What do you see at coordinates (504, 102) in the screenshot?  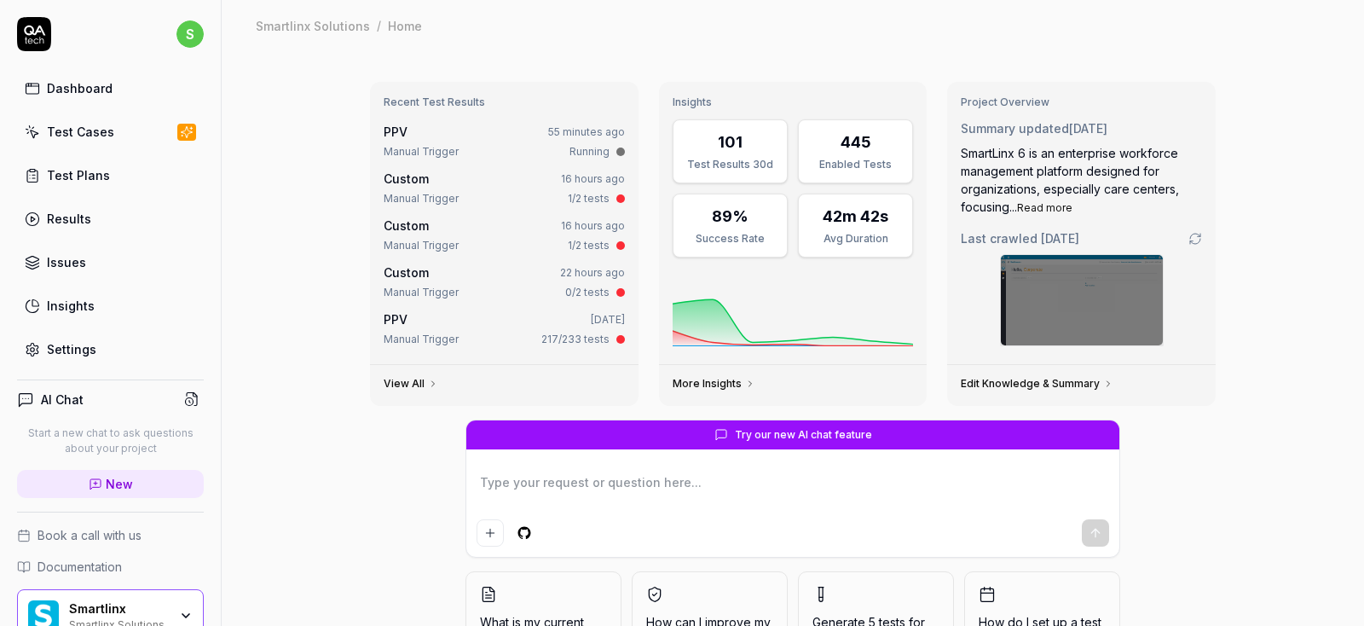 I see `h3: Recent Test Results` at bounding box center [504, 102].